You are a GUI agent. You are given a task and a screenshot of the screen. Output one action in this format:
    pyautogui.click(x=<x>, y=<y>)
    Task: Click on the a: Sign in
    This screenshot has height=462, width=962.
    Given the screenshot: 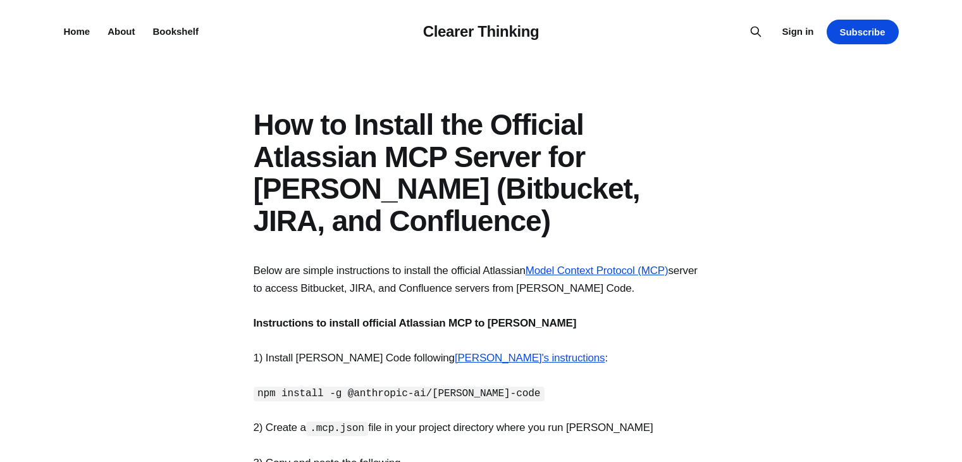 What is the action you would take?
    pyautogui.click(x=798, y=32)
    